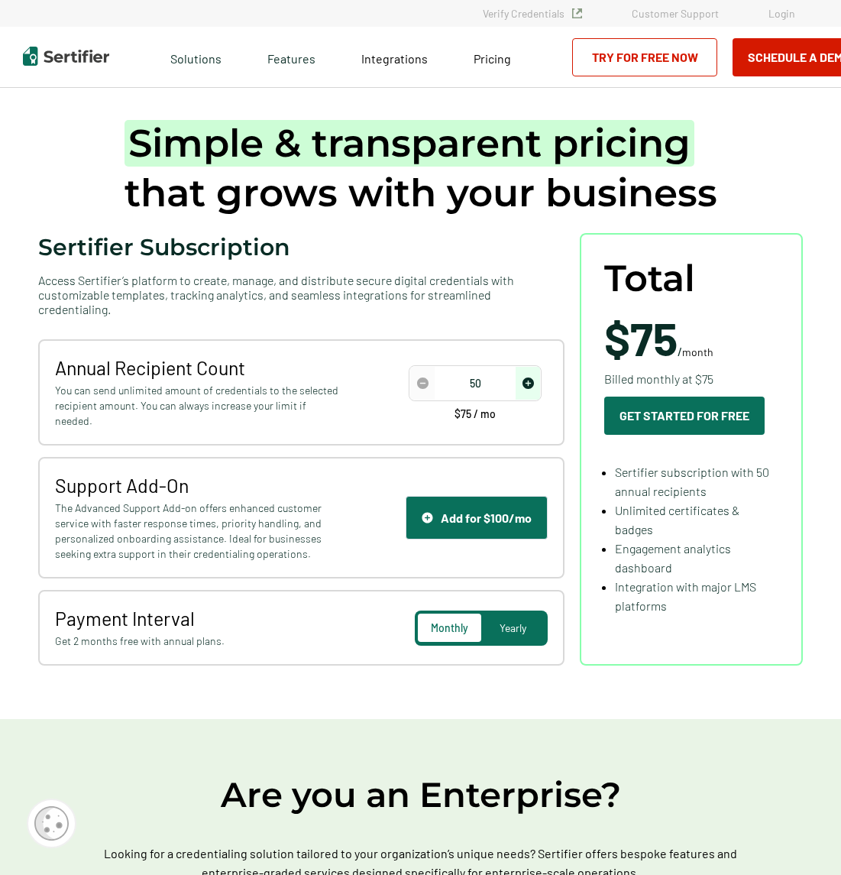 This screenshot has width=841, height=875. Describe the element at coordinates (684, 416) in the screenshot. I see `button: Get Started For Free` at that location.